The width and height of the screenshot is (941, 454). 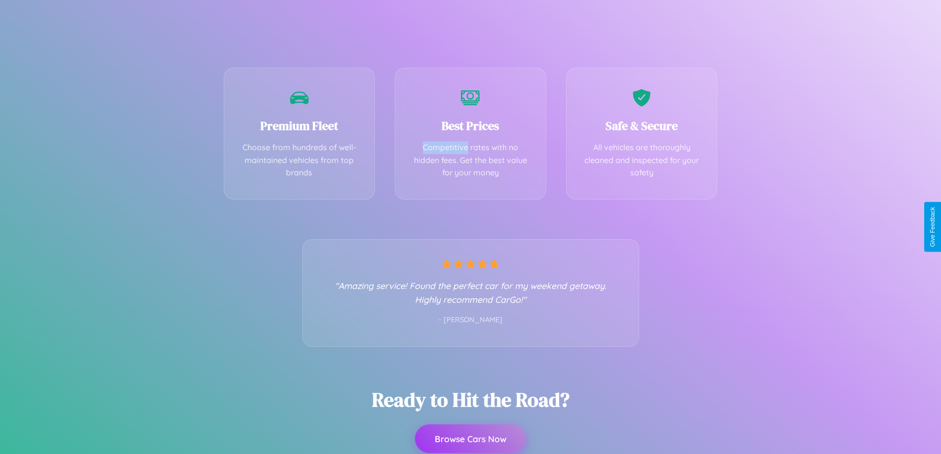 What do you see at coordinates (471, 292) in the screenshot?
I see `p: "Amazing service! Found the perfect car for my weekend getaway. Highly recommend CarGo!"` at bounding box center [471, 292].